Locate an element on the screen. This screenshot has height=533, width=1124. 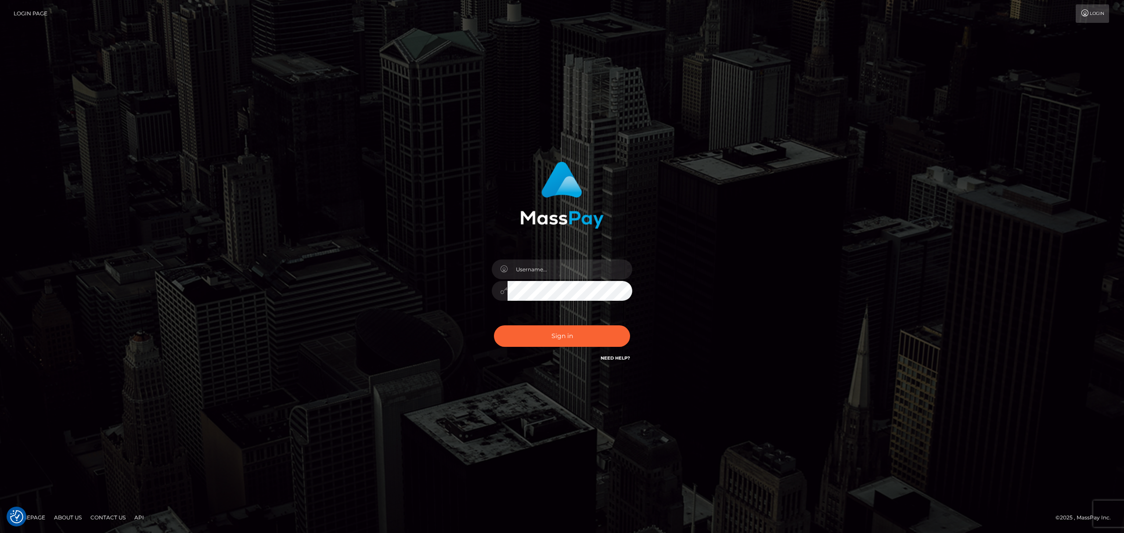
a: Homepage is located at coordinates (29, 517).